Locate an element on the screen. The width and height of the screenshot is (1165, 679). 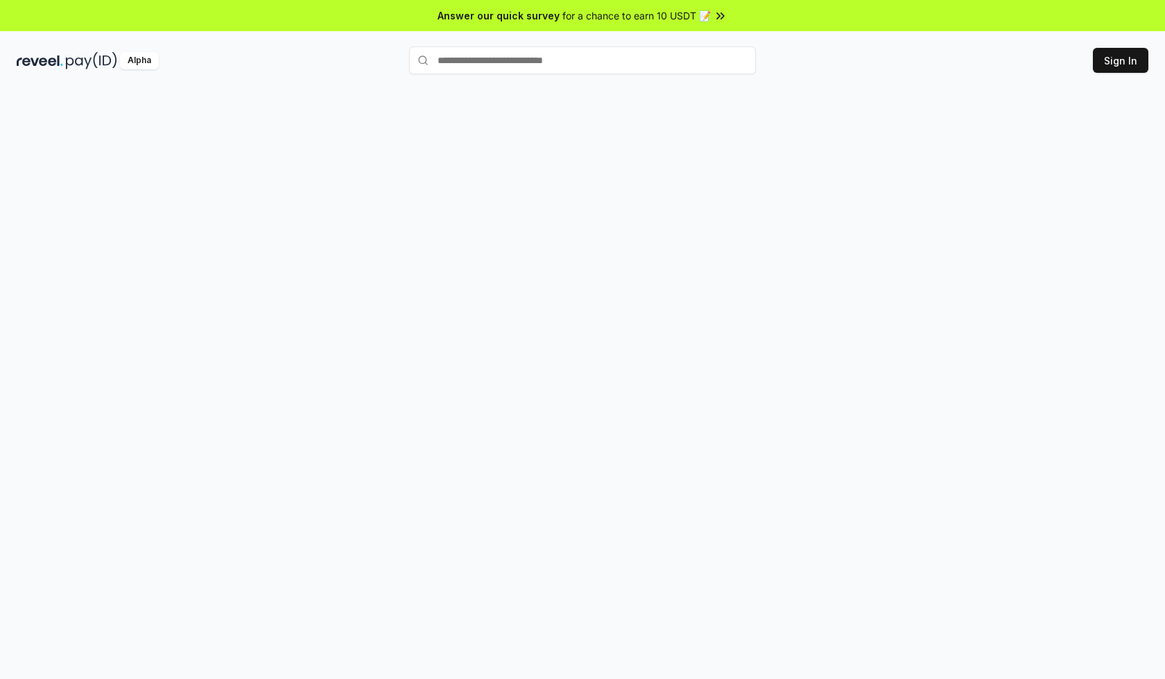
button: Sign In is located at coordinates (1121, 60).